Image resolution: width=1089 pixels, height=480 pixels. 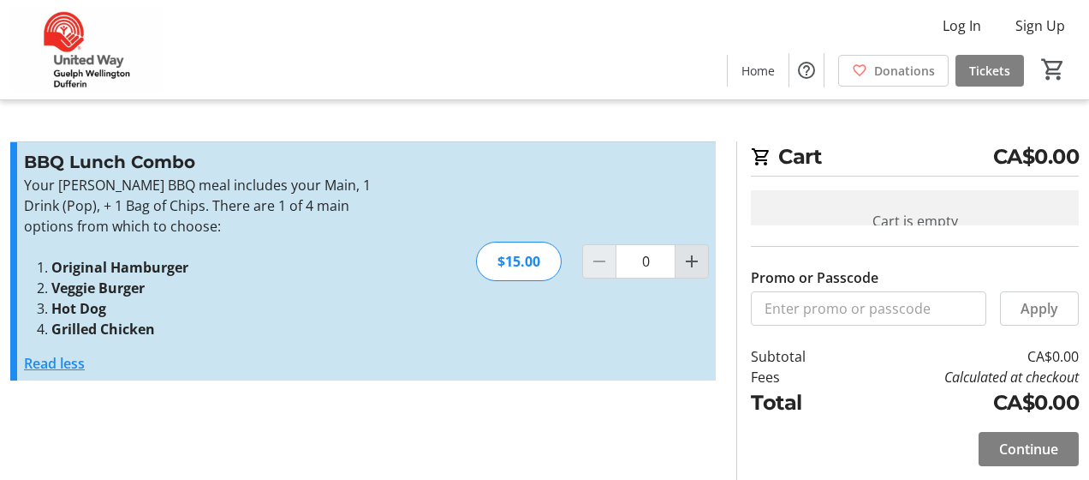 I want to click on button: Continue, so click(x=1028, y=449).